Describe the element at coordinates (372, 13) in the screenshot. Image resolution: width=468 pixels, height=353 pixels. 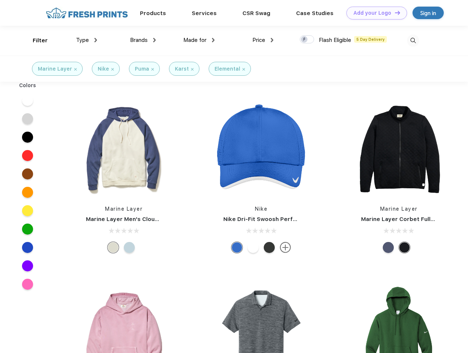
I see `div: Add your Logo` at that location.